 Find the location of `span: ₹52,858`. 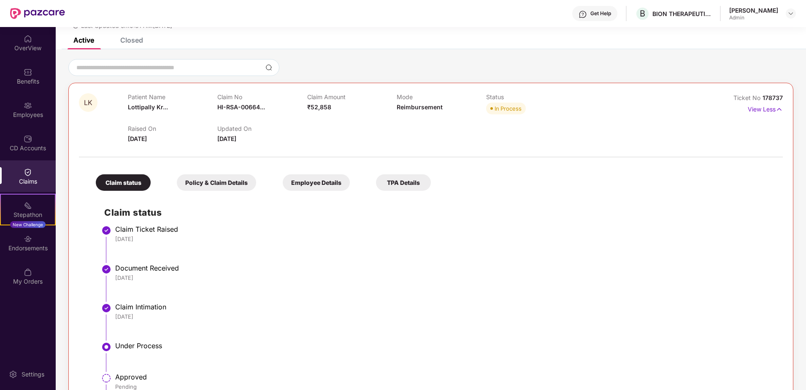

span: ₹52,858 is located at coordinates (319, 107).